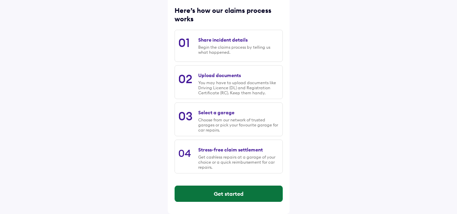 Image resolution: width=457 pixels, height=214 pixels. I want to click on button: Get started, so click(228, 194).